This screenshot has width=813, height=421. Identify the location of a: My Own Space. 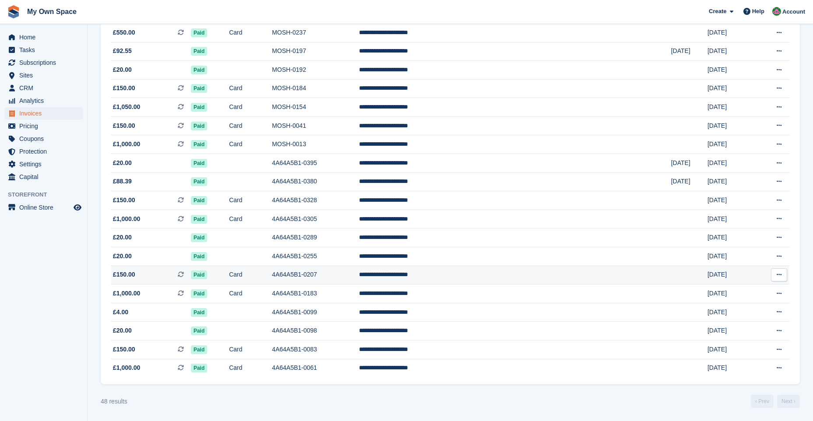
(52, 11).